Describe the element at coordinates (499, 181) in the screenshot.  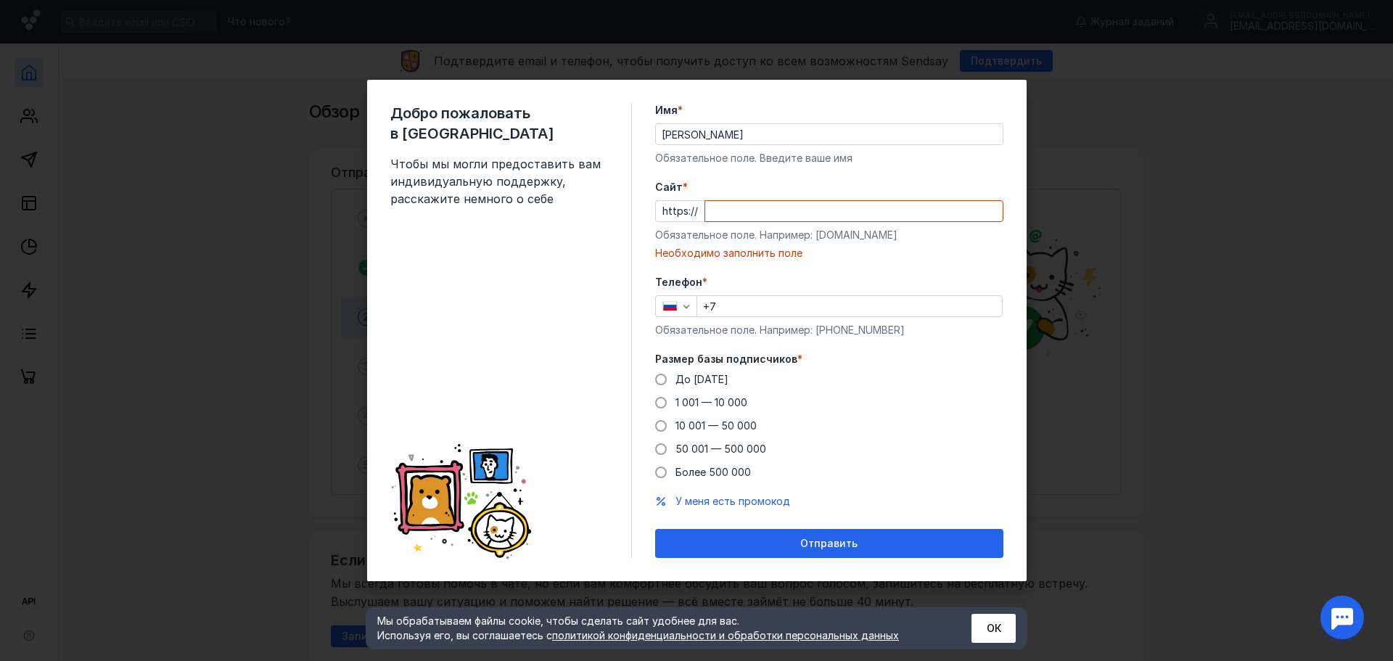
I see `span: Чтобы мы могли предоставить вам индивидуальную поддержку, расскажите немного о себе` at that location.